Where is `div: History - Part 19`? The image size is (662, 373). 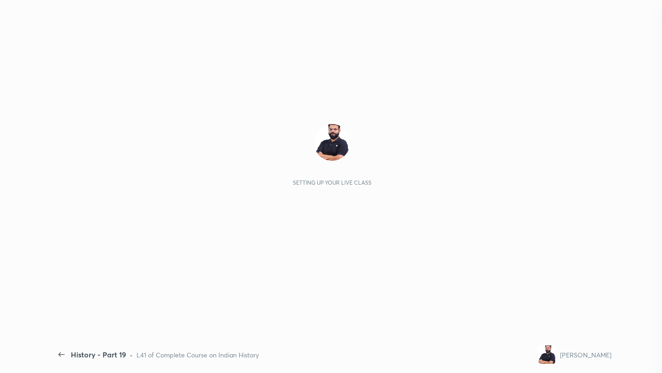 div: History - Part 19 is located at coordinates (98, 355).